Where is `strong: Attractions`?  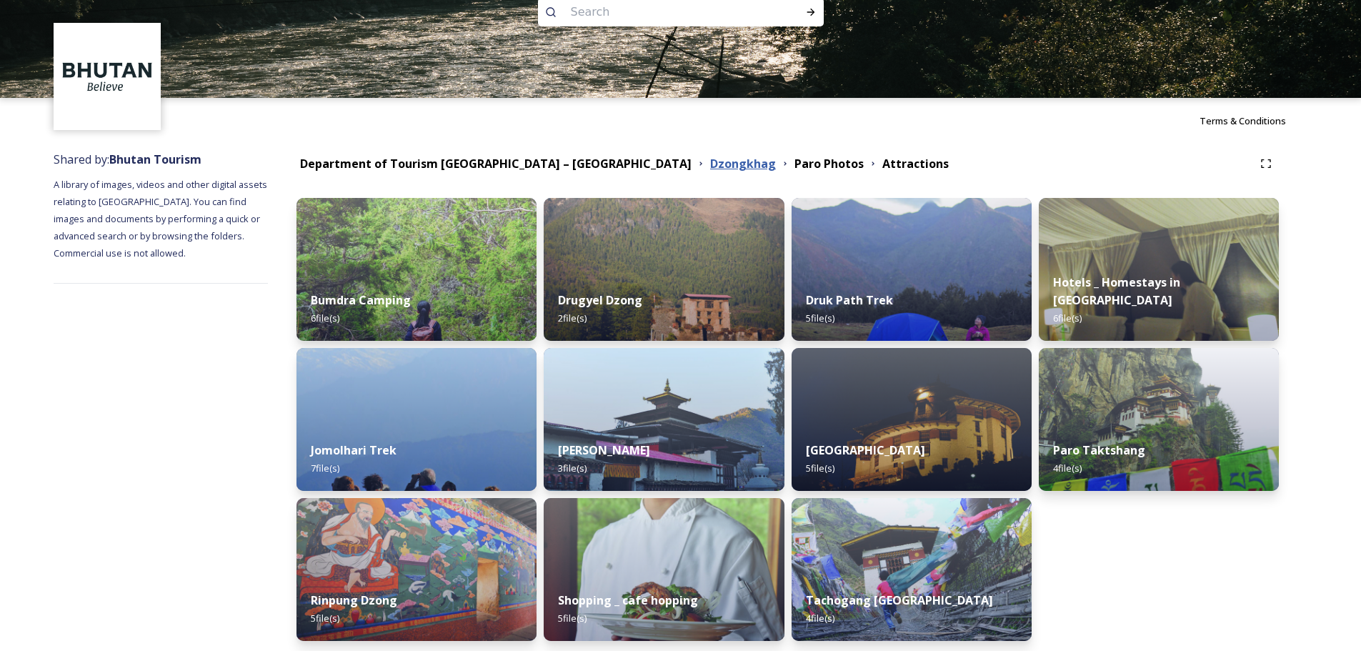
strong: Attractions is located at coordinates (915, 164).